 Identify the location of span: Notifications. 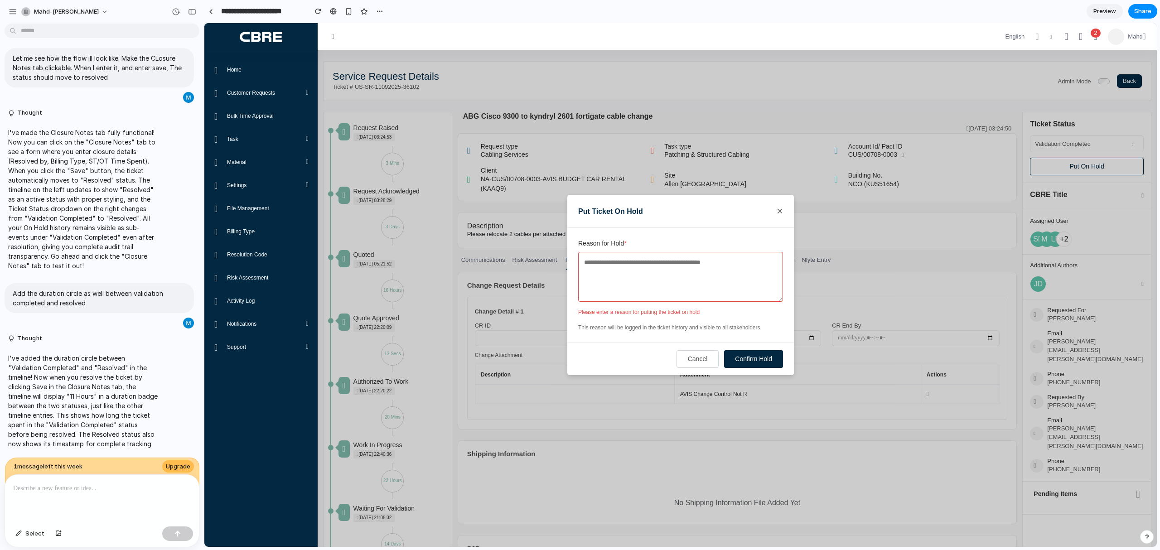
(37, 302).